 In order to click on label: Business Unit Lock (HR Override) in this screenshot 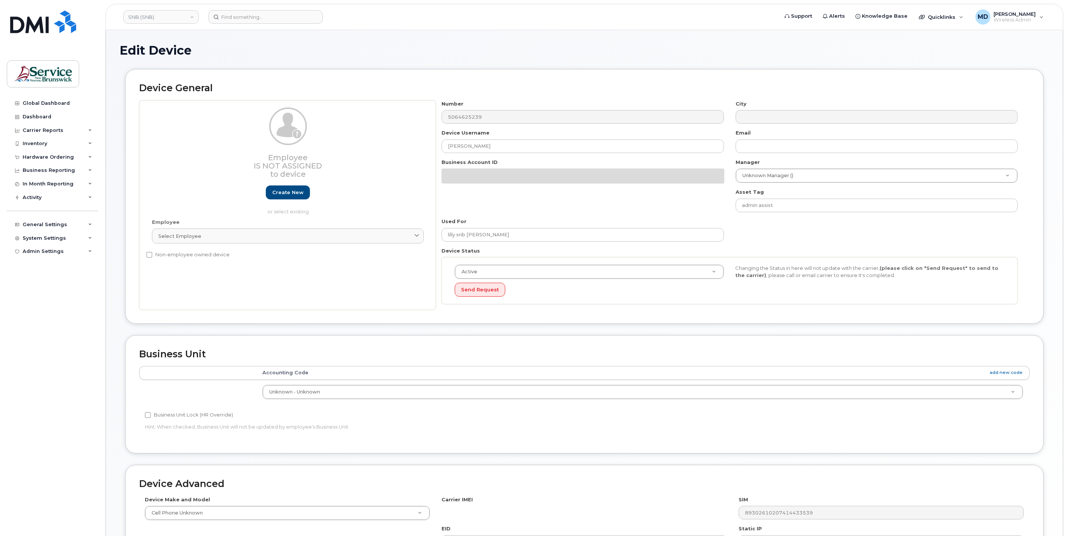, I will do `click(189, 415)`.